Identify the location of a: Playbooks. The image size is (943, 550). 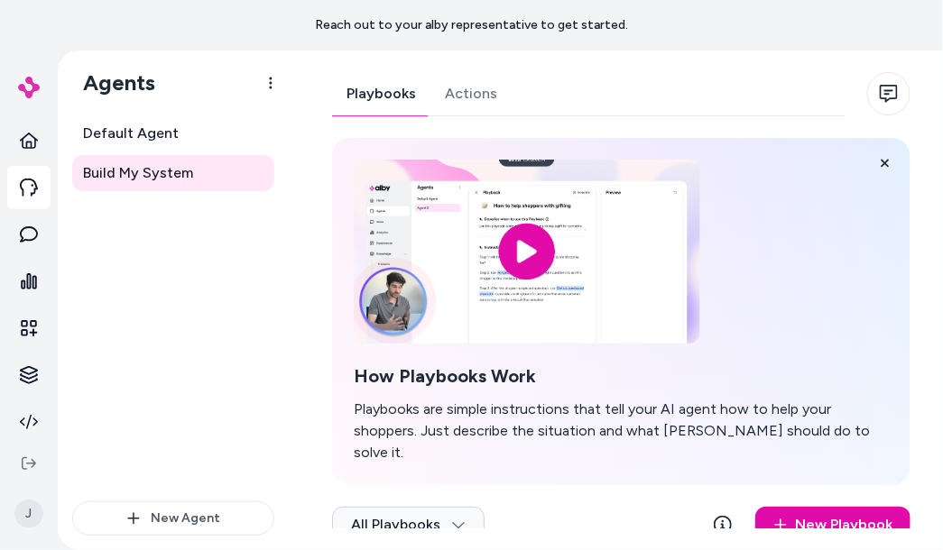
(381, 94).